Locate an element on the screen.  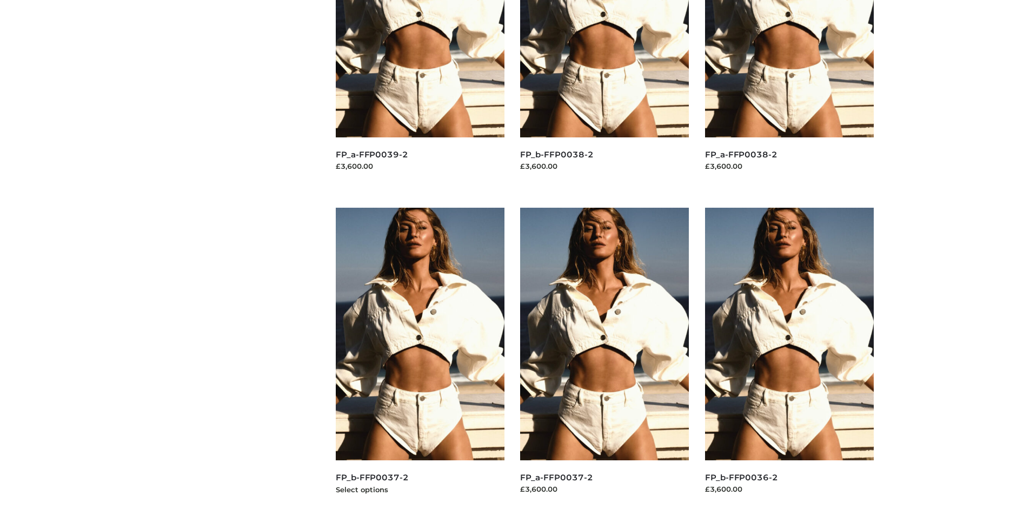
a: FP_b-FFP0038-2 is located at coordinates (556, 154).